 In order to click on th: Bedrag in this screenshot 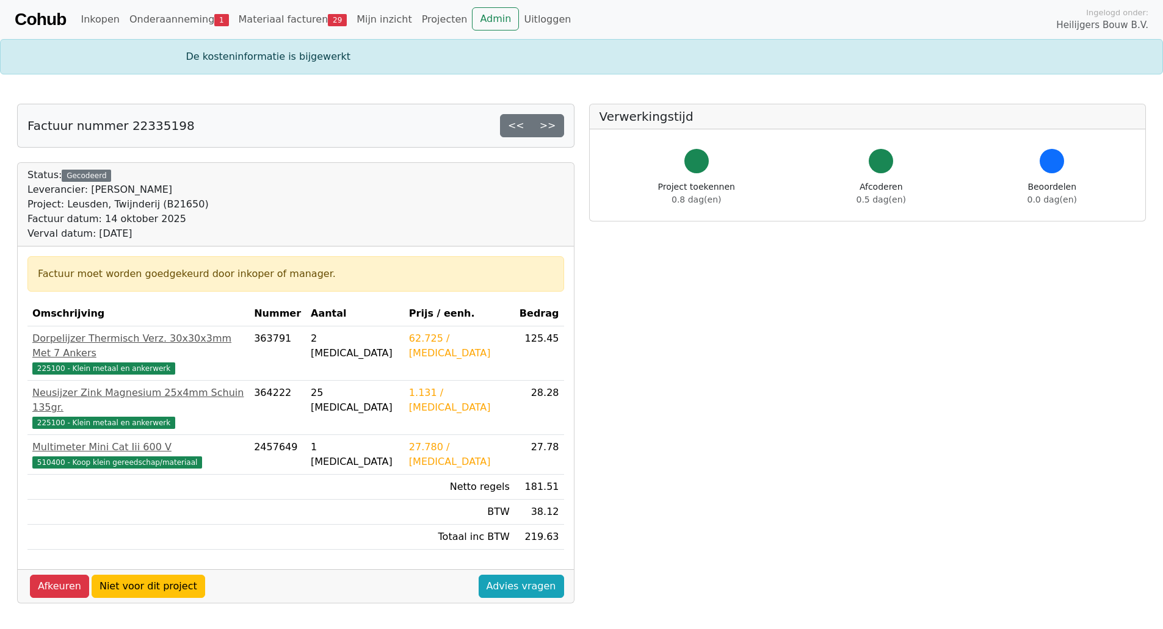, I will do `click(539, 314)`.